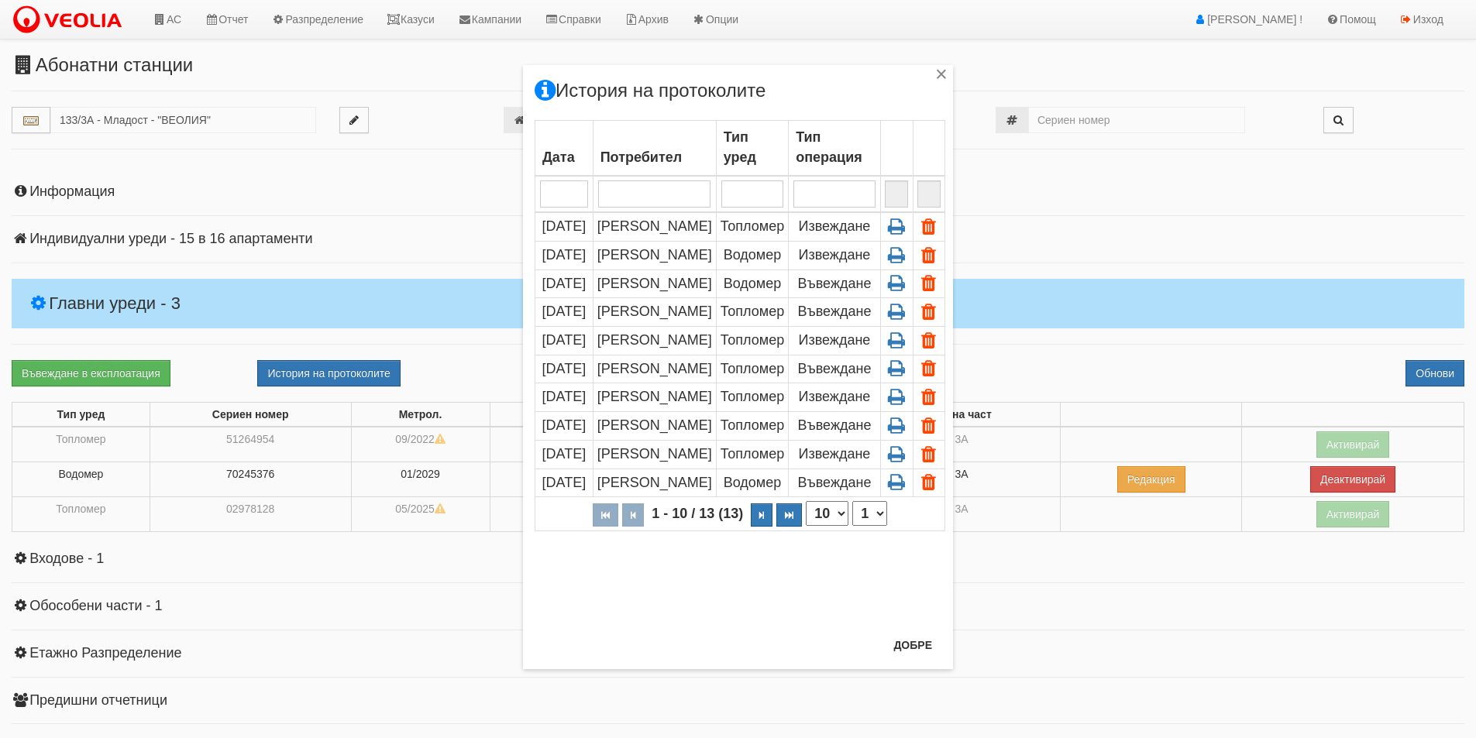 This screenshot has width=1476, height=738. I want to click on div: Потребител, so click(654, 158).